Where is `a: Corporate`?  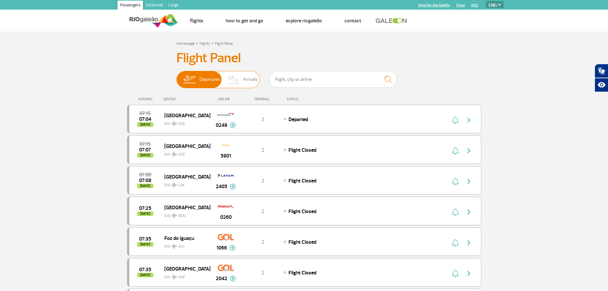 a: Corporate is located at coordinates (154, 6).